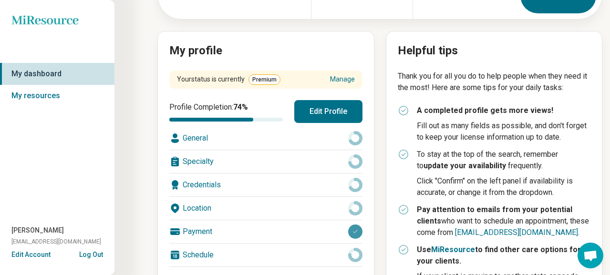 This screenshot has width=610, height=275. I want to click on a: Manage, so click(343, 79).